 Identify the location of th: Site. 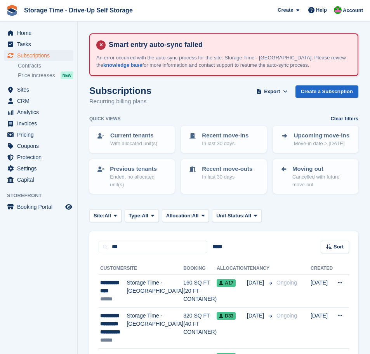
(155, 269).